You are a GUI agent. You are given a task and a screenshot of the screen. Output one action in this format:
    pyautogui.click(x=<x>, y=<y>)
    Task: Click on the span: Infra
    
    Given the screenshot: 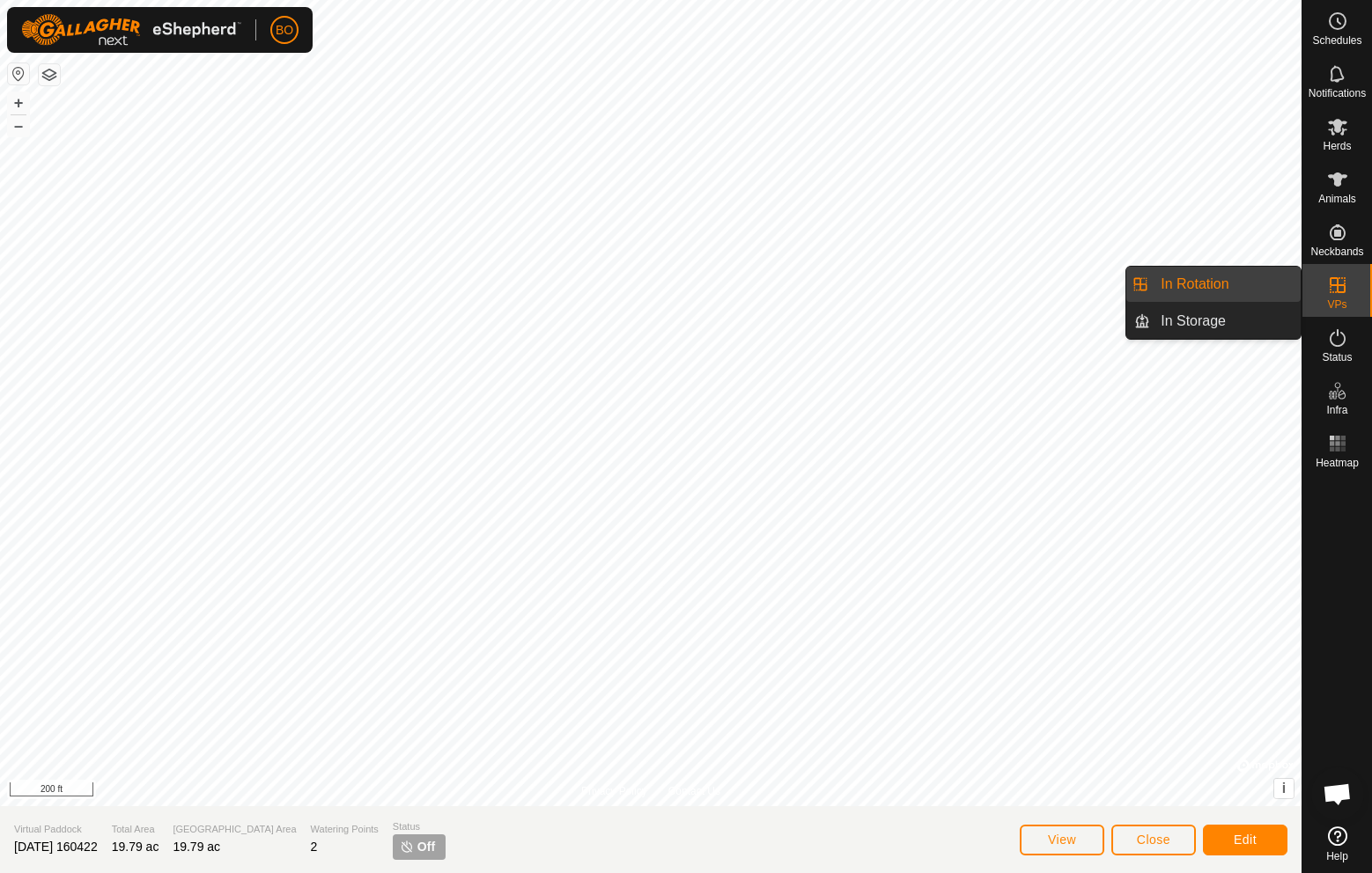 What is the action you would take?
    pyautogui.click(x=1337, y=410)
    